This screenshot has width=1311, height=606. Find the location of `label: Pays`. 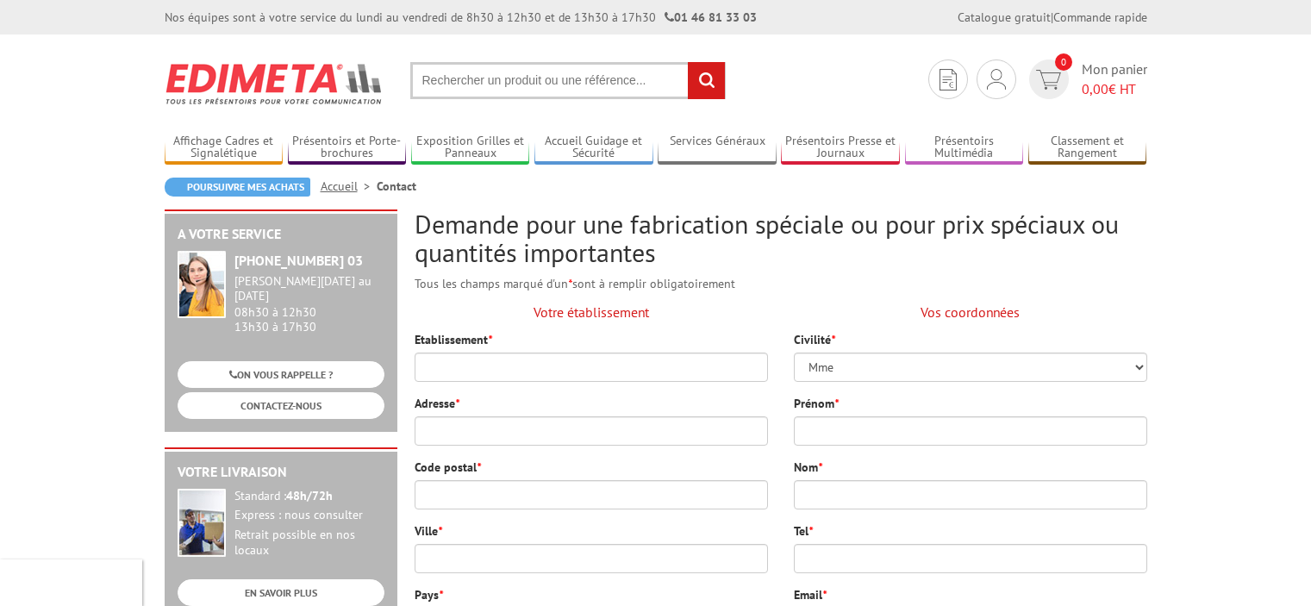

label: Pays is located at coordinates (428, 595).